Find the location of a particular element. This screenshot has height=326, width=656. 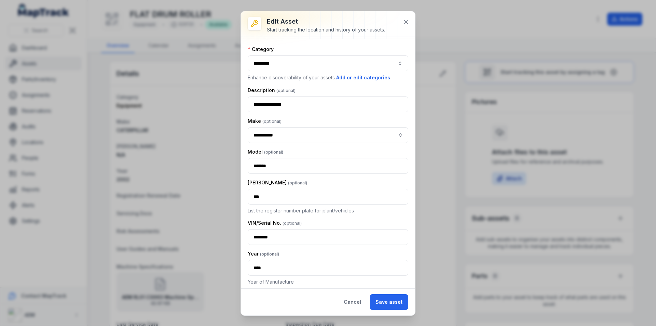

button: Cancel is located at coordinates (352, 302).